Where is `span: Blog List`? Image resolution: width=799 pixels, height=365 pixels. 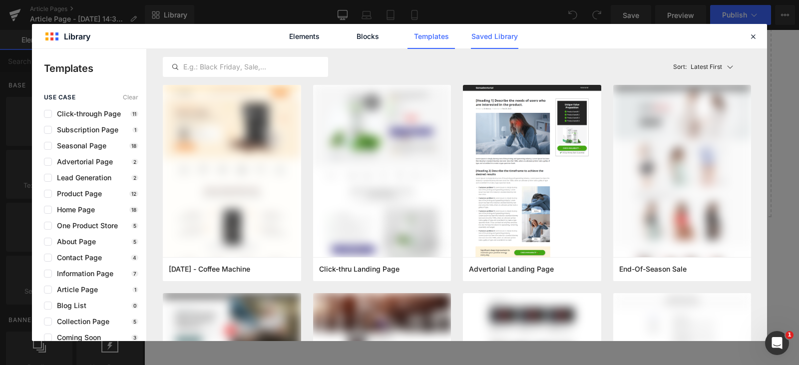 span: Blog List is located at coordinates (69, 305).